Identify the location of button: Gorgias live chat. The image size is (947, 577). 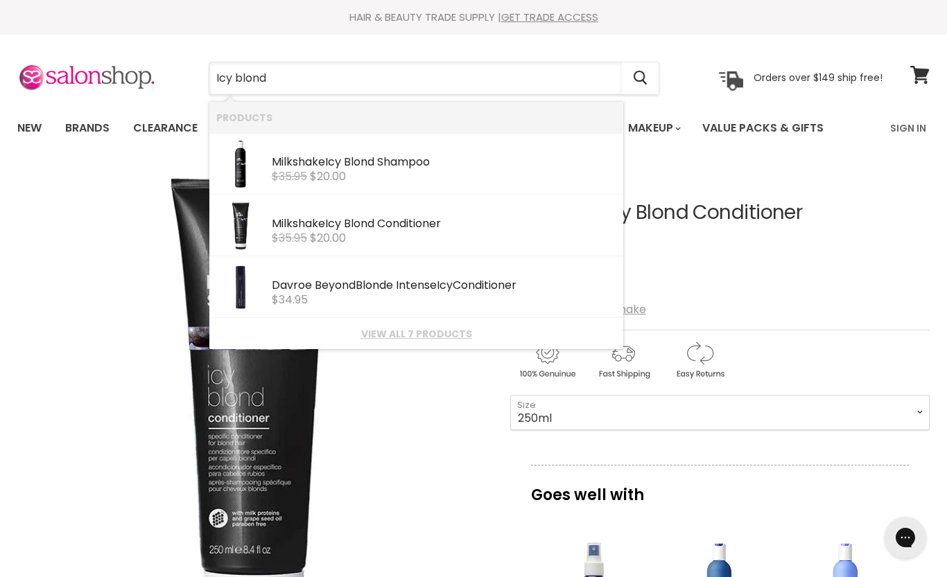
(28, 26).